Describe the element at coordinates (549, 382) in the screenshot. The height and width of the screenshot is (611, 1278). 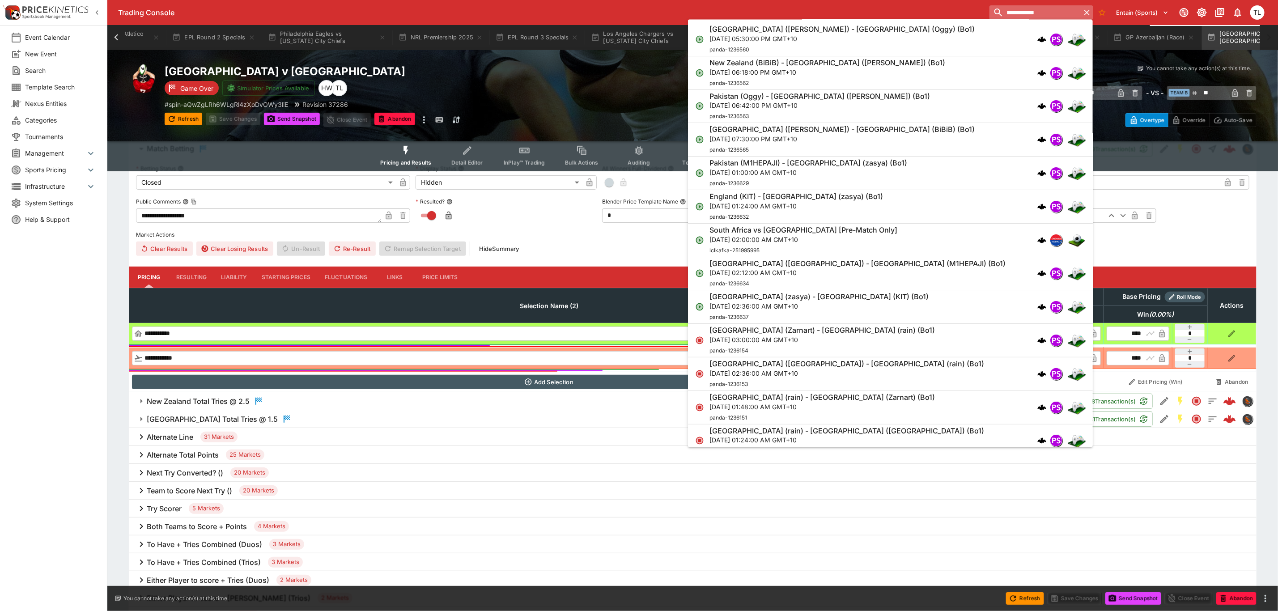
I see `button: Add Selection` at that location.